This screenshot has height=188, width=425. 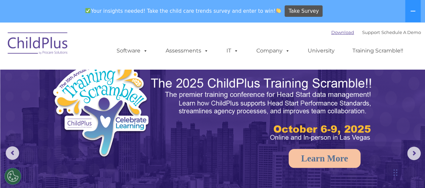 What do you see at coordinates (13, 176) in the screenshot?
I see `button: Cookies Settings` at bounding box center [13, 176].